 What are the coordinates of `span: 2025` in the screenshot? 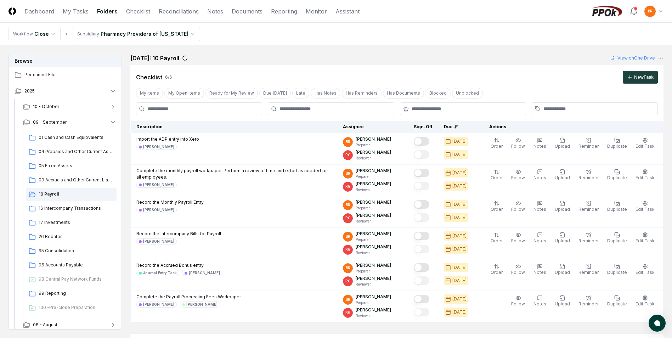 It's located at (29, 91).